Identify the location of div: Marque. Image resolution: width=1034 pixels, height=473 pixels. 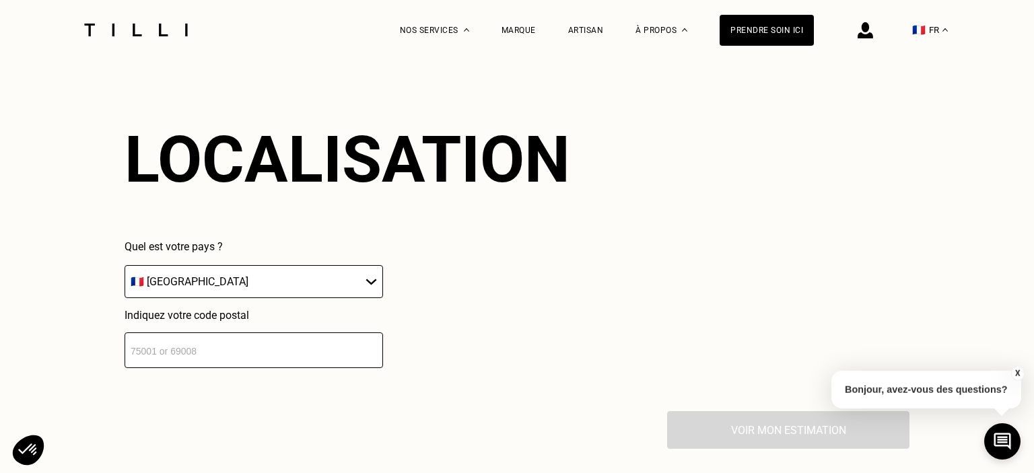
(518, 30).